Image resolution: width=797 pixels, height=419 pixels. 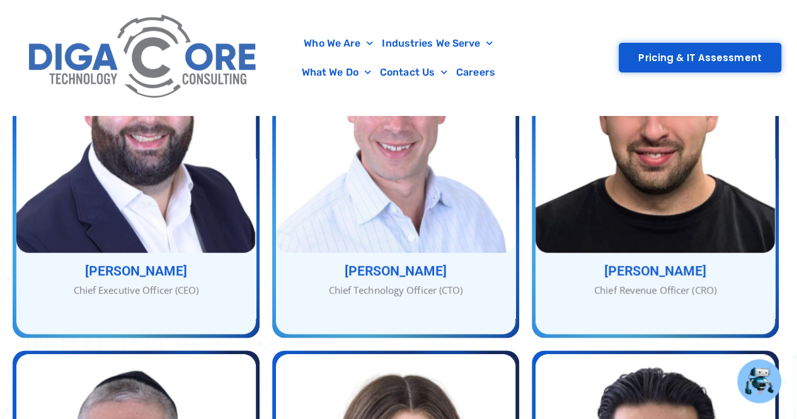 I want to click on a: What We Do, so click(x=337, y=72).